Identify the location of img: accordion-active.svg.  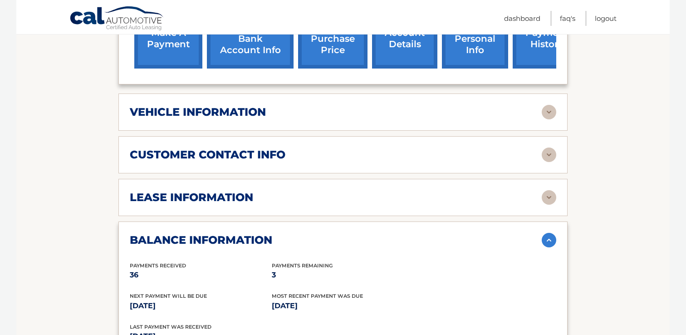
(549, 240).